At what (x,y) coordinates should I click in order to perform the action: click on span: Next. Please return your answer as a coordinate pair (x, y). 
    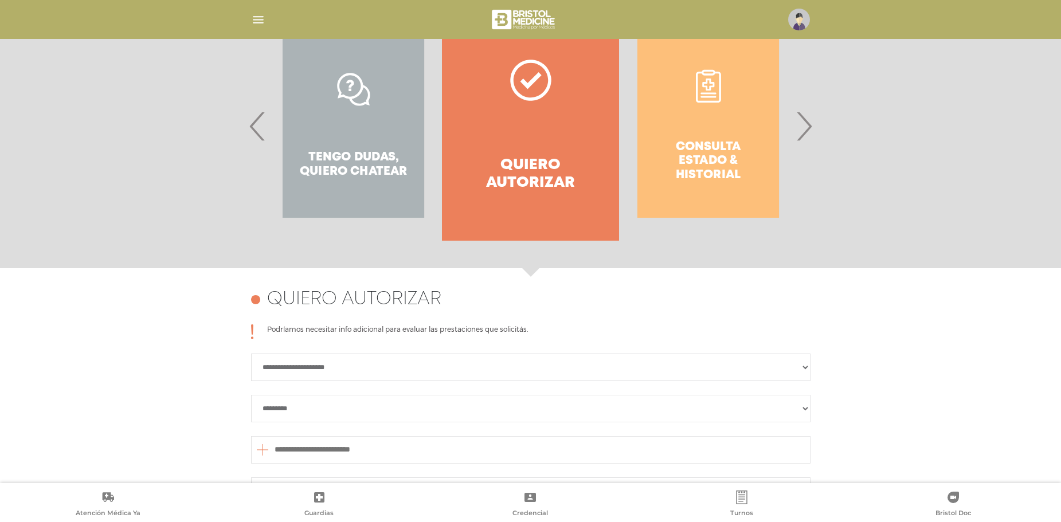
    Looking at the image, I should click on (804, 126).